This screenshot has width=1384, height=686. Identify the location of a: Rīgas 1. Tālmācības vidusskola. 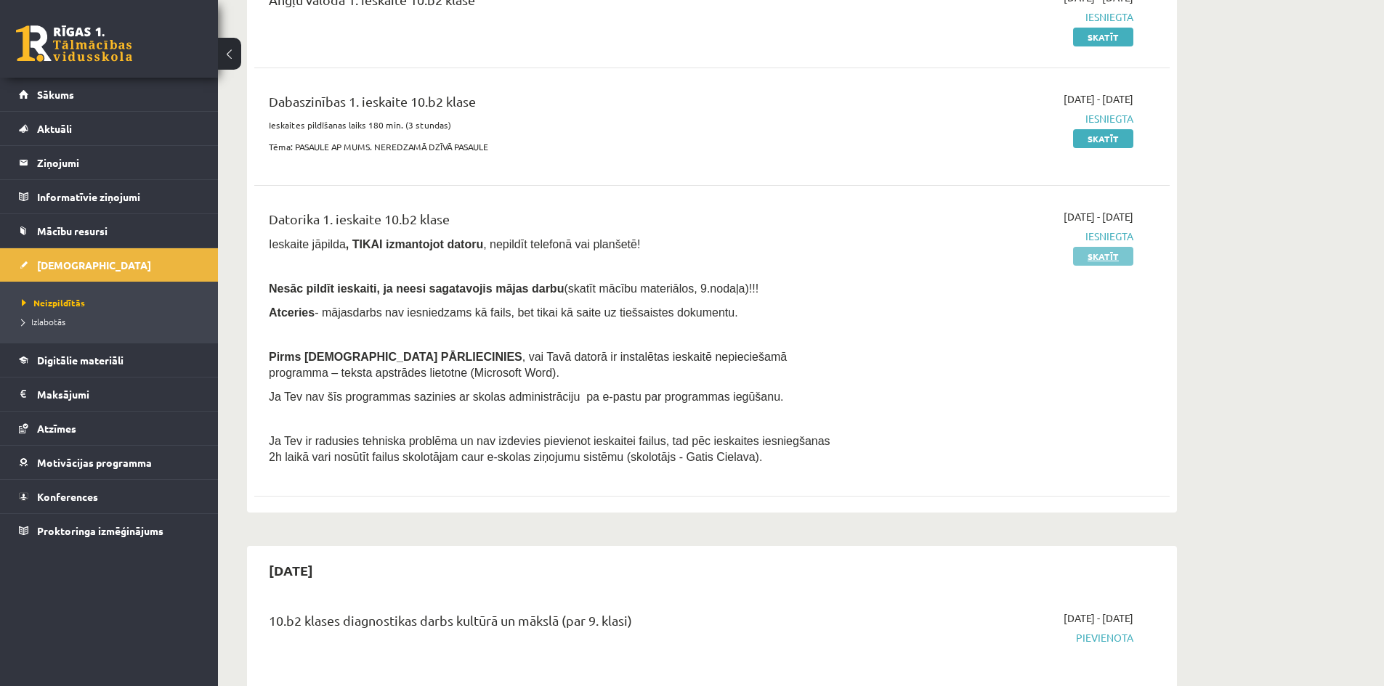
(74, 44).